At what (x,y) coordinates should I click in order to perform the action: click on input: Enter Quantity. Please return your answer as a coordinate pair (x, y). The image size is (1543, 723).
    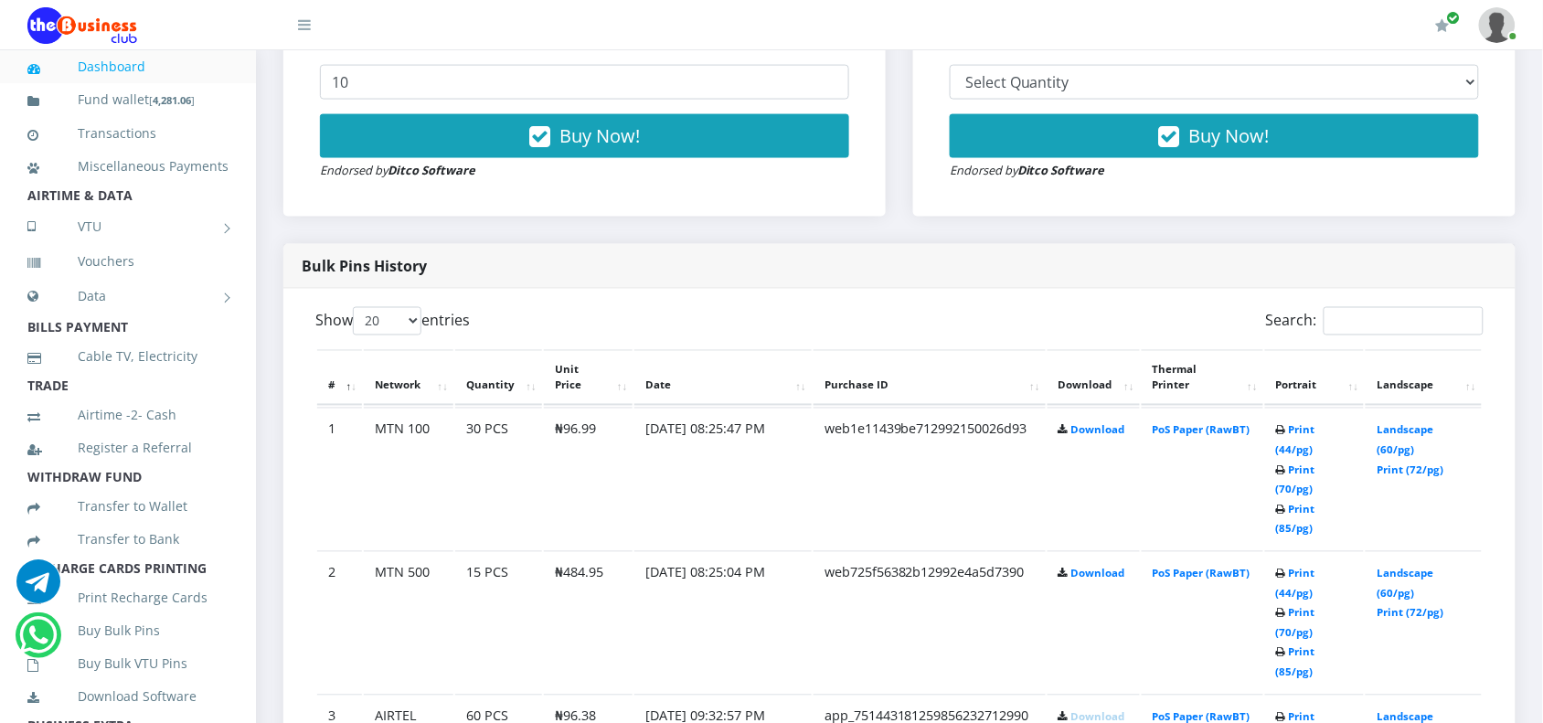
    Looking at the image, I should click on (584, 82).